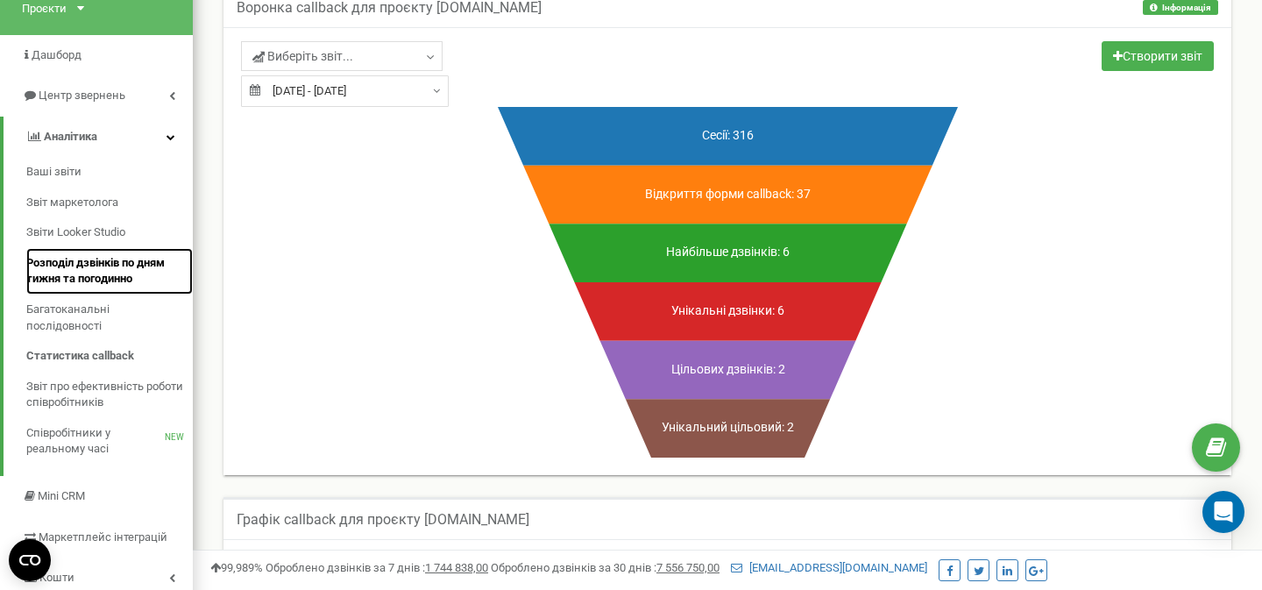 Image resolution: width=1262 pixels, height=590 pixels. Describe the element at coordinates (75, 232) in the screenshot. I see `span: Звіти Looker Studio` at that location.